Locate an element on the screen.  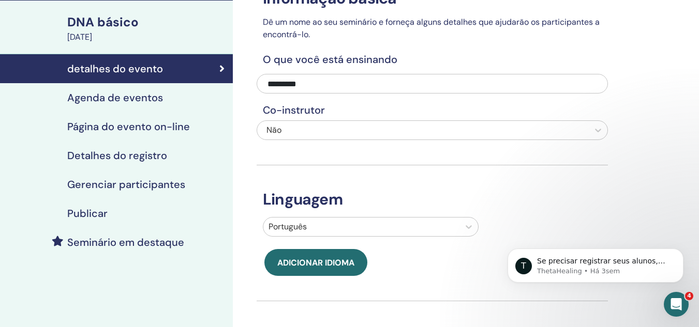
font: Página do evento on-line is located at coordinates (128, 127).